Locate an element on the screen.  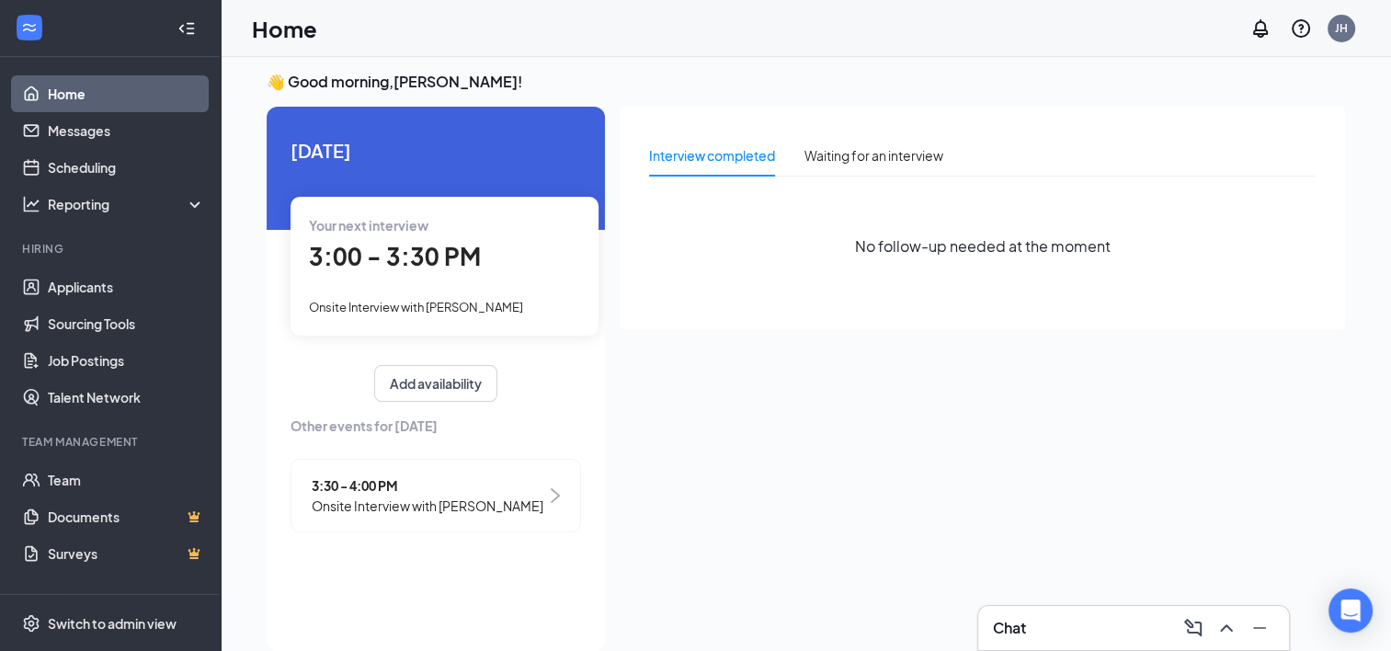
a: Home is located at coordinates (126, 94).